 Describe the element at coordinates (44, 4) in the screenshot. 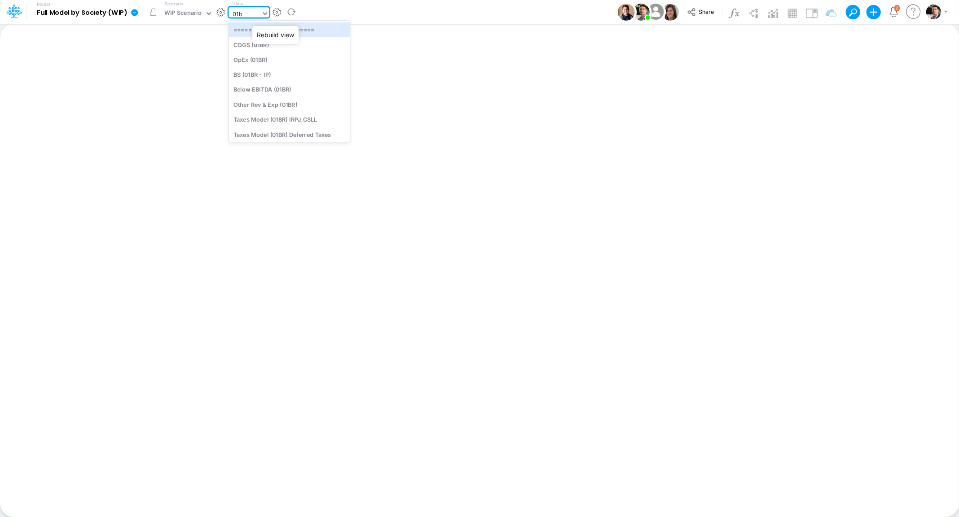

I see `label: Model` at that location.